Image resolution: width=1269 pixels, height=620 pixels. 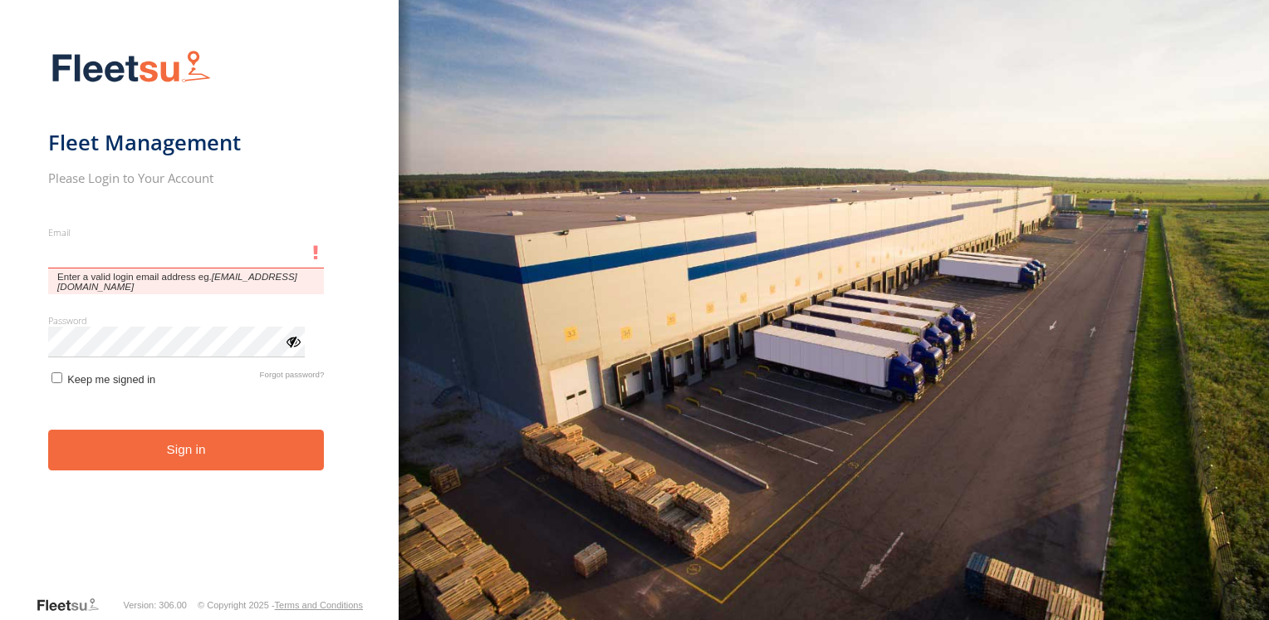 What do you see at coordinates (186, 142) in the screenshot?
I see `h1: Fleet Management` at bounding box center [186, 142].